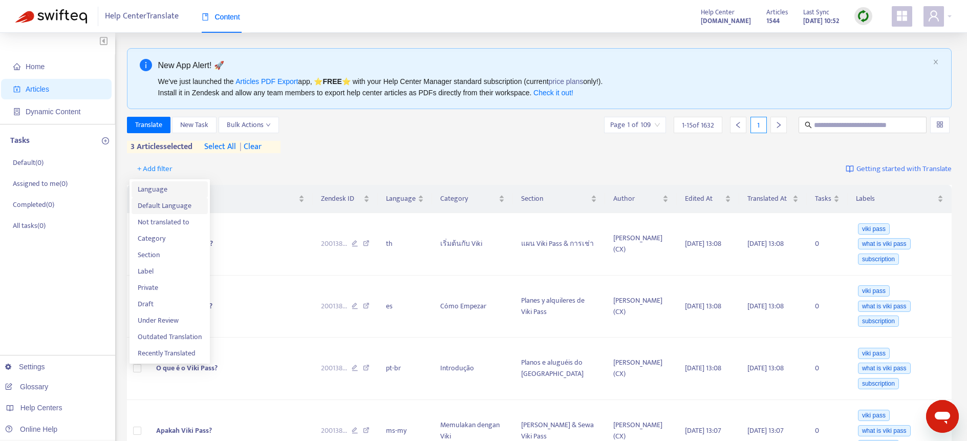 Image resolution: width=967 pixels, height=441 pixels. What do you see at coordinates (824, 199) in the screenshot?
I see `span: Tasks` at bounding box center [824, 199].